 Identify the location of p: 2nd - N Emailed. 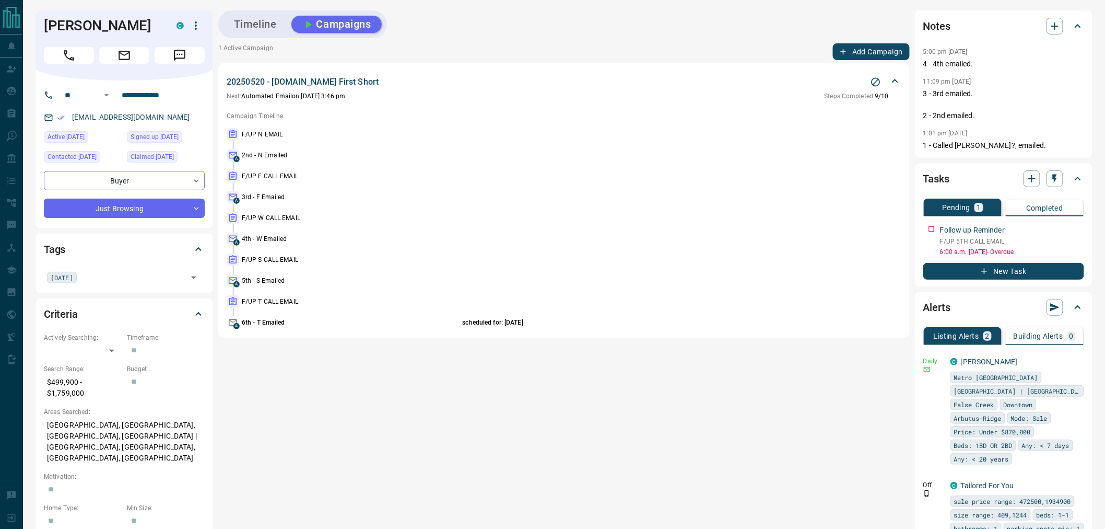
(351, 155).